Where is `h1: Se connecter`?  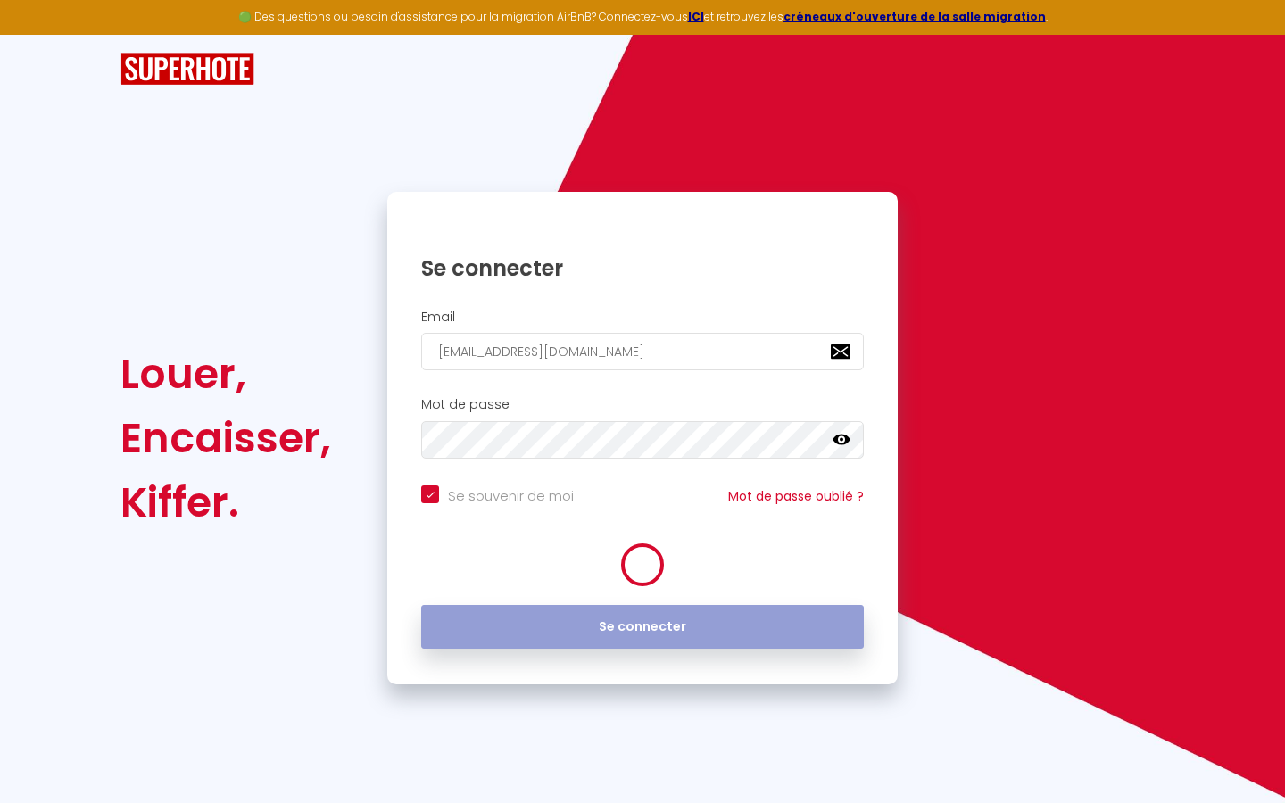 h1: Se connecter is located at coordinates (642, 268).